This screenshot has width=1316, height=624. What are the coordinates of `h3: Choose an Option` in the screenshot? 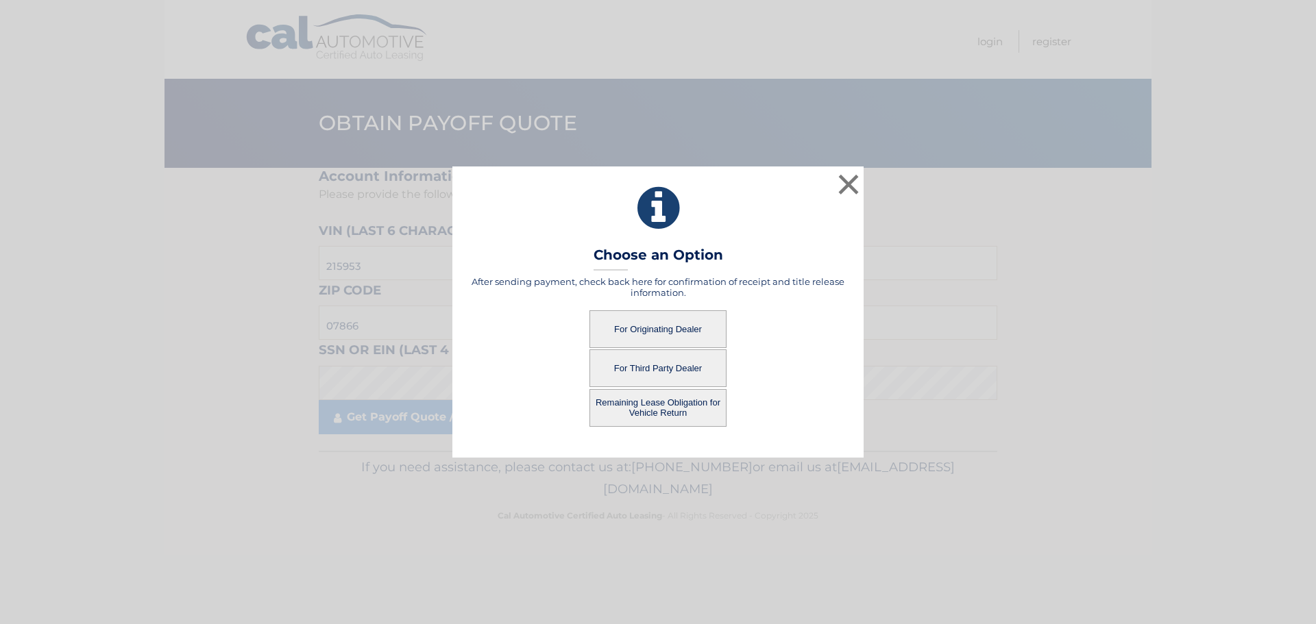 It's located at (658, 258).